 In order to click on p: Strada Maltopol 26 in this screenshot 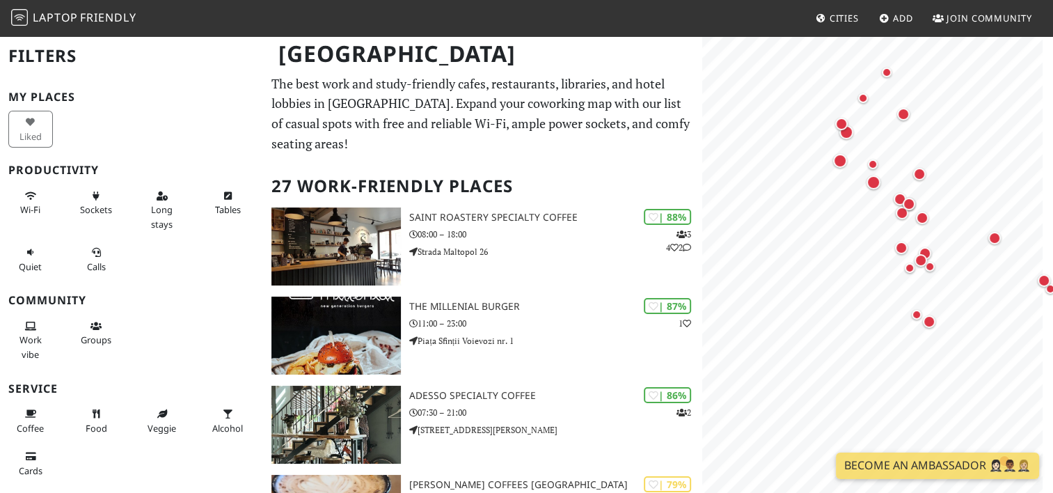, I will do `click(555, 251)`.